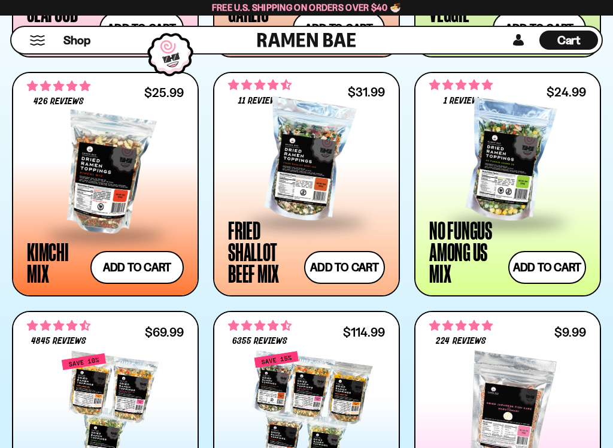  What do you see at coordinates (164, 92) in the screenshot?
I see `div: $25.99` at bounding box center [164, 92].